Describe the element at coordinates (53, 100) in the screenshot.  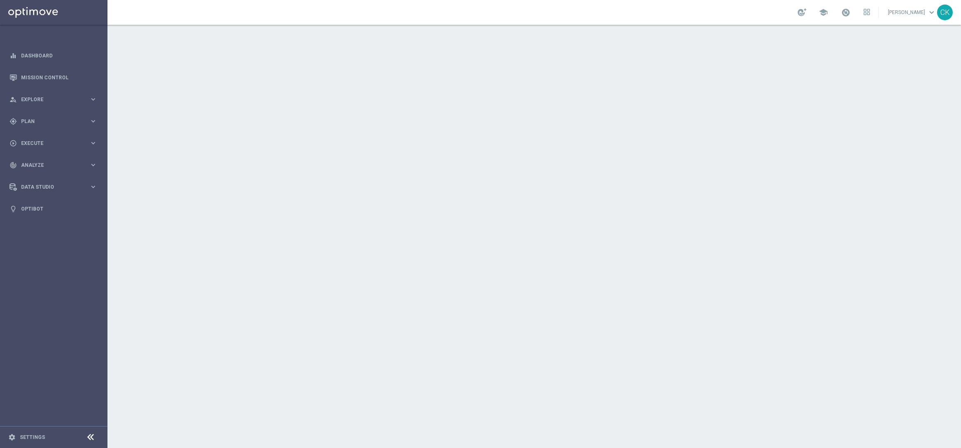
I see `button: person_search Explore keyboard_arrow_right` at that location.